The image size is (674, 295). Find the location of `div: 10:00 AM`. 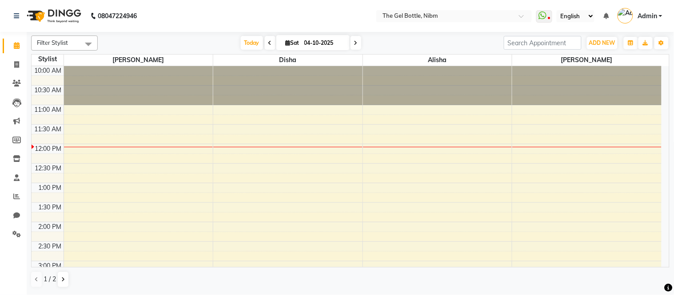

div: 10:00 AM is located at coordinates (48, 71).